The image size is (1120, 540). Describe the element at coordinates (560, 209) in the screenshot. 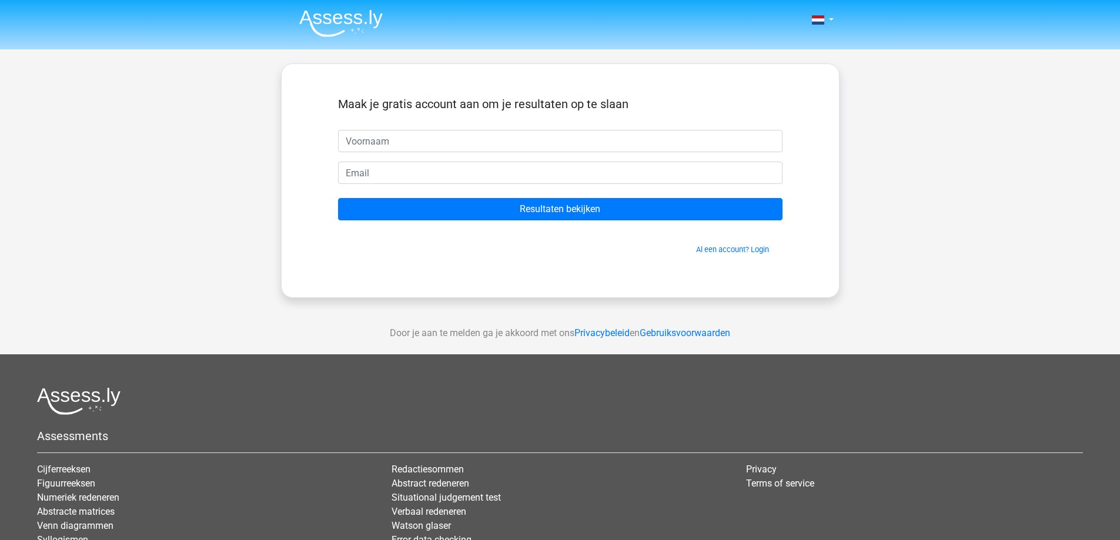

I see `input: Resultaten bekijken` at that location.